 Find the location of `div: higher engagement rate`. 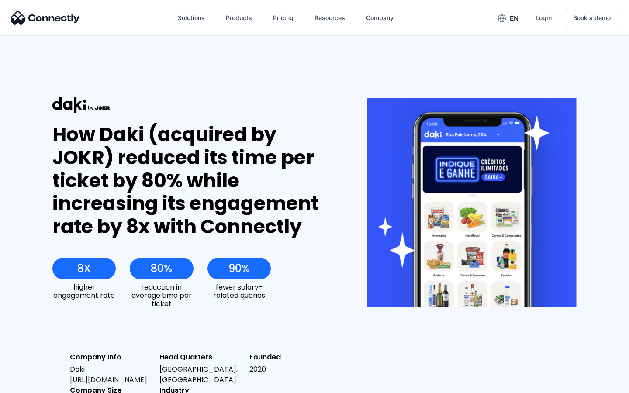

div: higher engagement rate is located at coordinates (84, 291).